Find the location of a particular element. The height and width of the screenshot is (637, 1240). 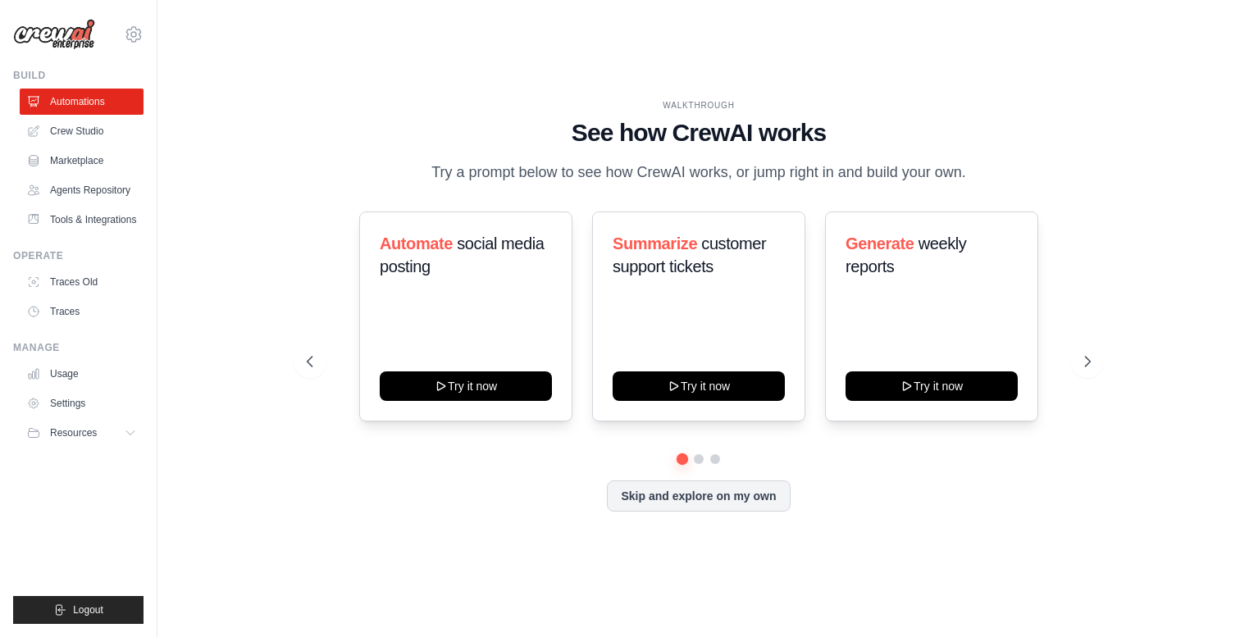

div: Operate is located at coordinates (78, 256).